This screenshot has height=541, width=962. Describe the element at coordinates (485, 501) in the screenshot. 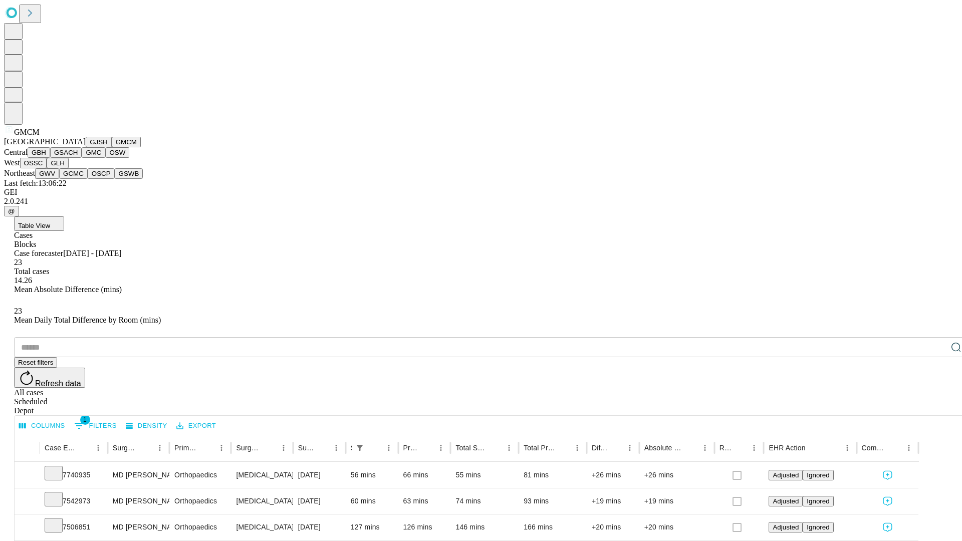

I see `div: 74 mins` at that location.